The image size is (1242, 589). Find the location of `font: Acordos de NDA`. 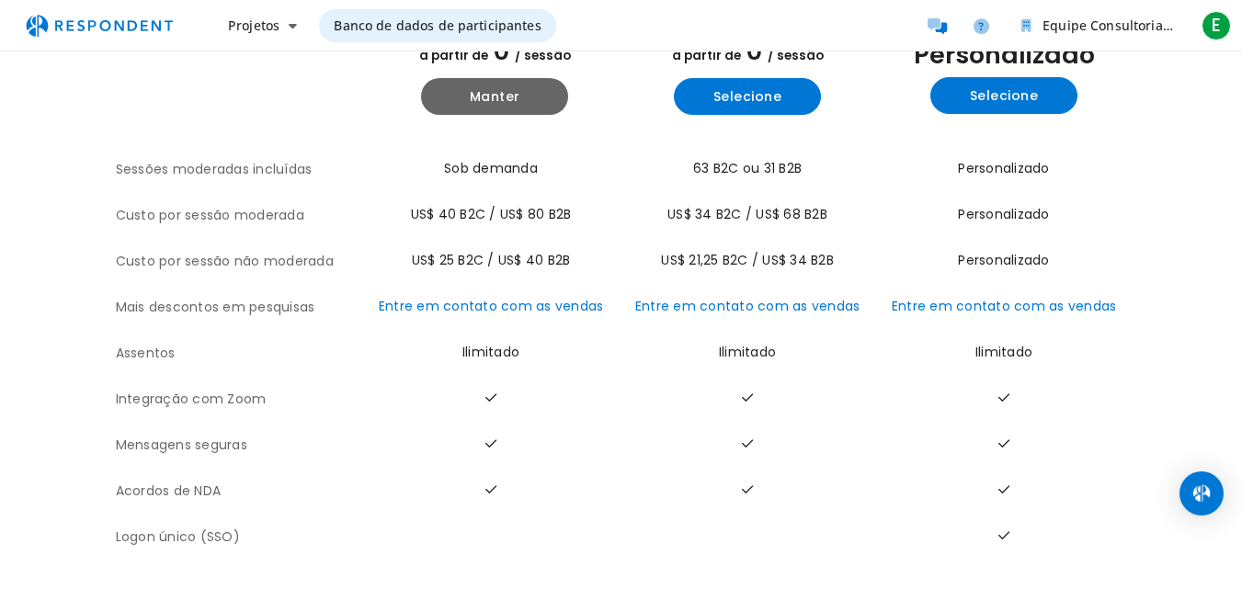

font: Acordos de NDA is located at coordinates (168, 491).